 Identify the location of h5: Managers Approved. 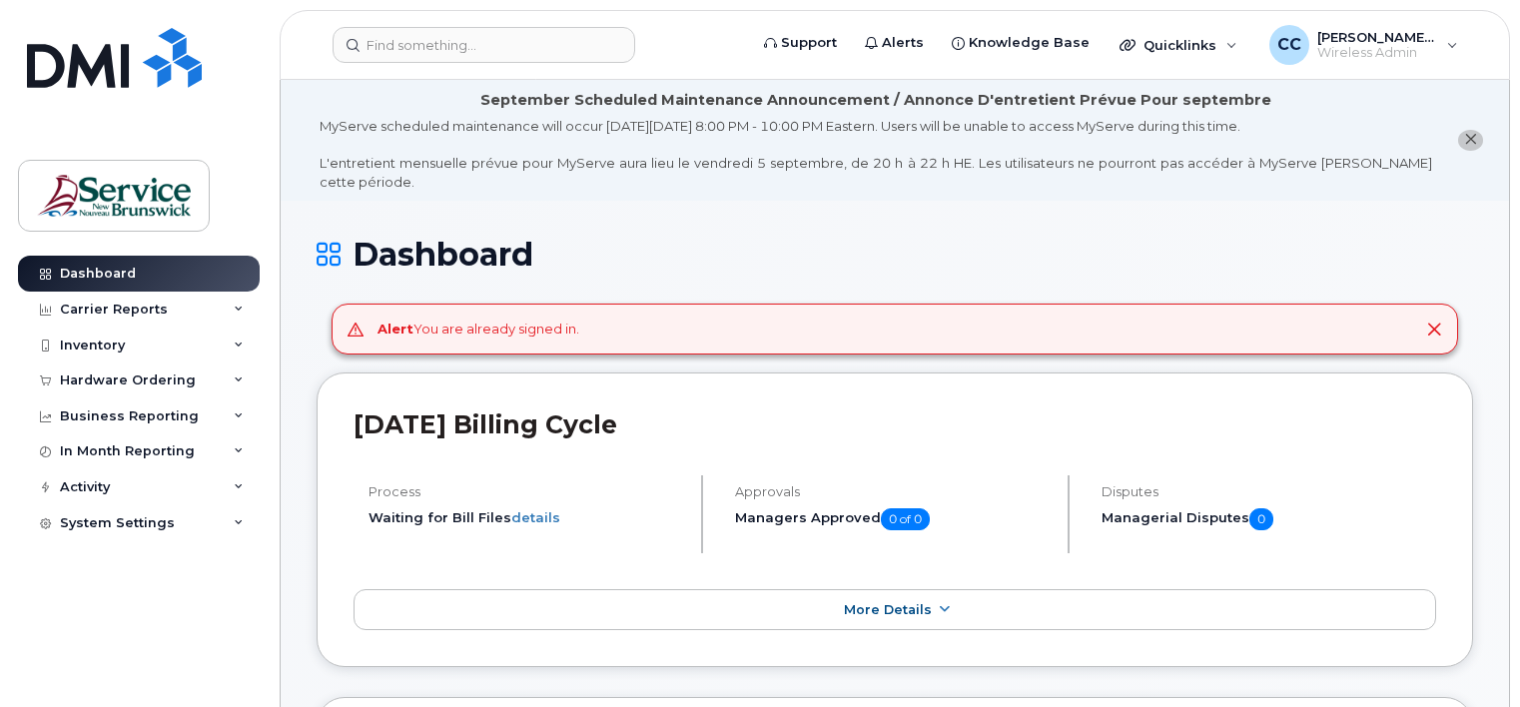
(893, 519).